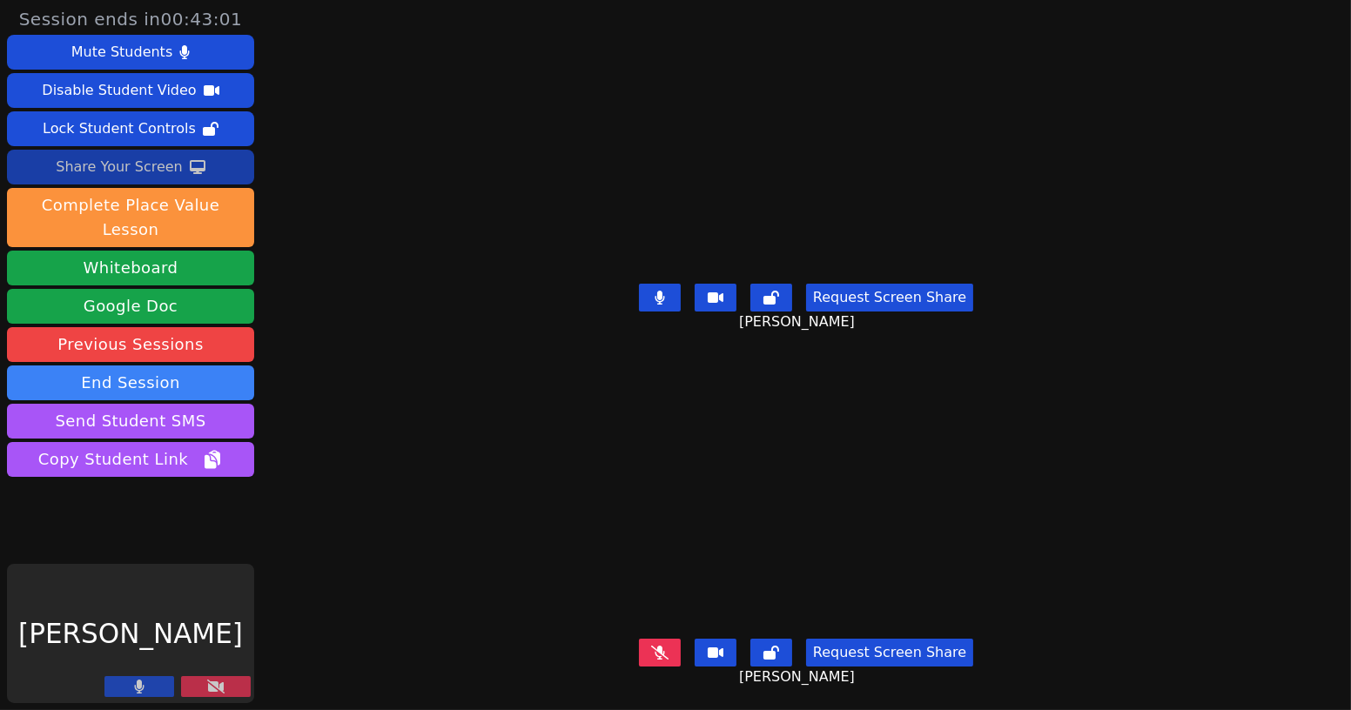 This screenshot has height=710, width=1351. I want to click on div: Lock Student Controls, so click(119, 129).